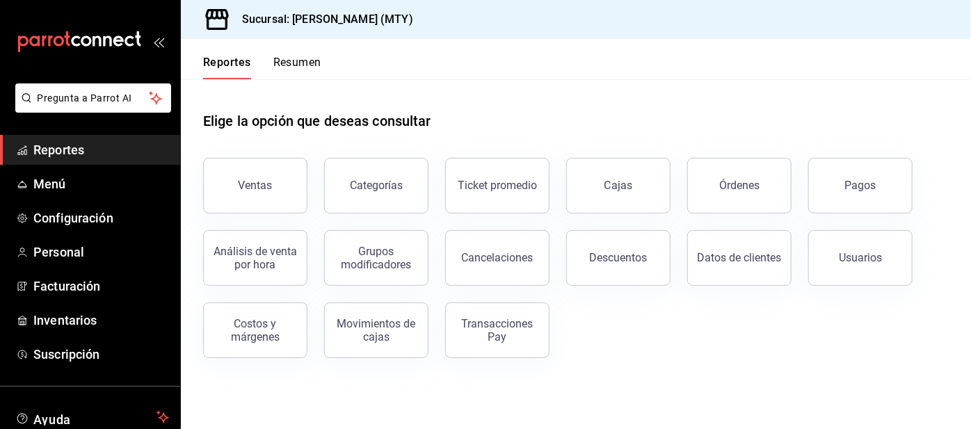  Describe the element at coordinates (376, 186) in the screenshot. I see `button: Categorías` at that location.